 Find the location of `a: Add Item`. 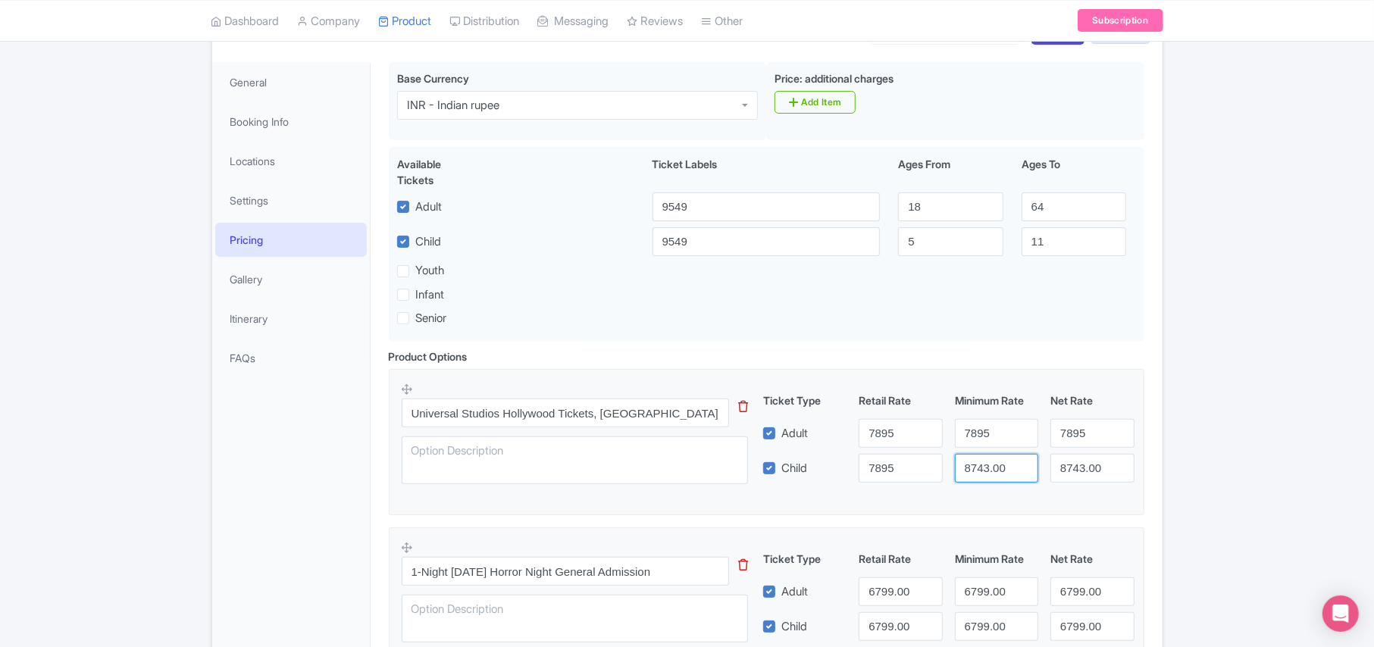

a: Add Item is located at coordinates (814, 102).